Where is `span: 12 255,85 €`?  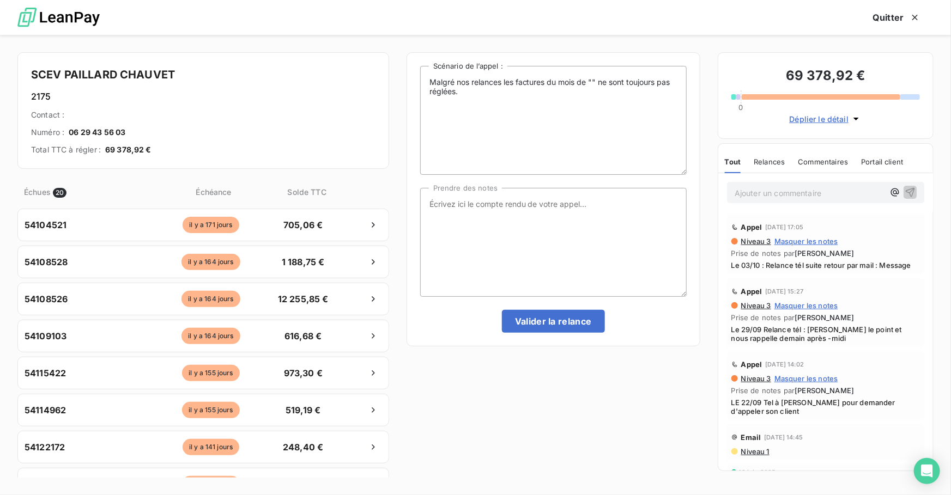
span: 12 255,85 € is located at coordinates (303, 299).